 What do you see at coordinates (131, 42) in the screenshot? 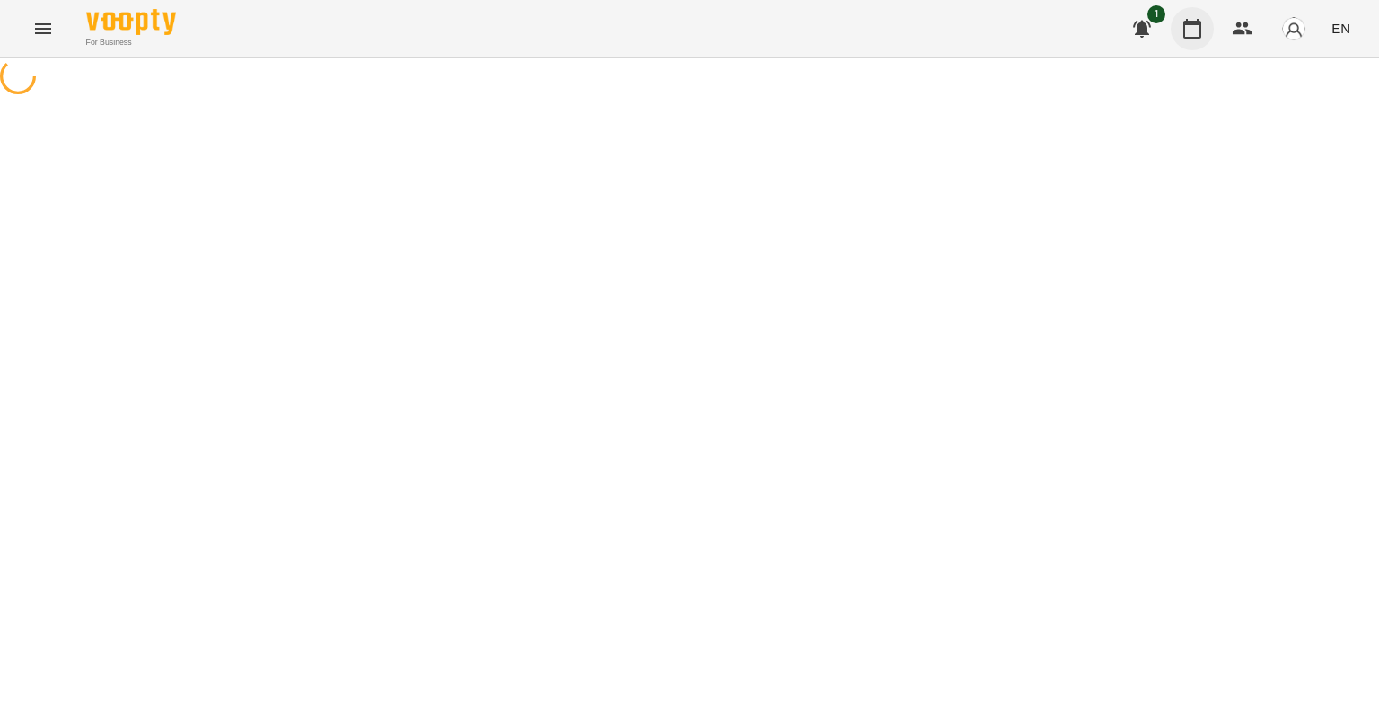
I see `span: For Business` at bounding box center [131, 42].